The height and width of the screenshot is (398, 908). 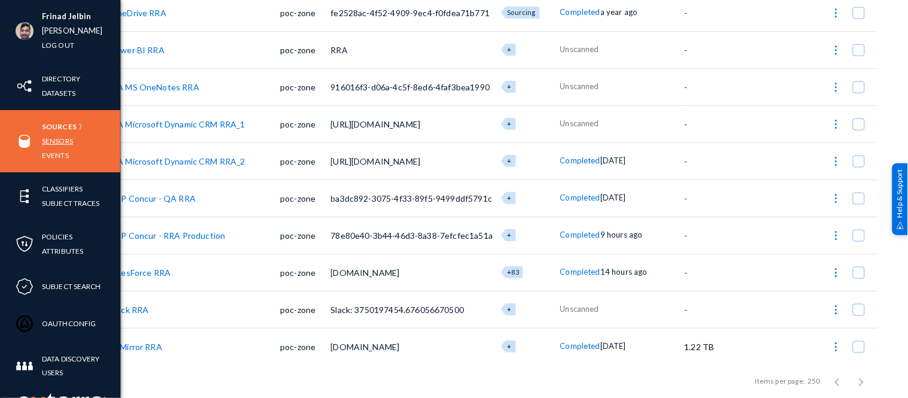 I want to click on a: SAP Concur - QA RRA, so click(x=153, y=198).